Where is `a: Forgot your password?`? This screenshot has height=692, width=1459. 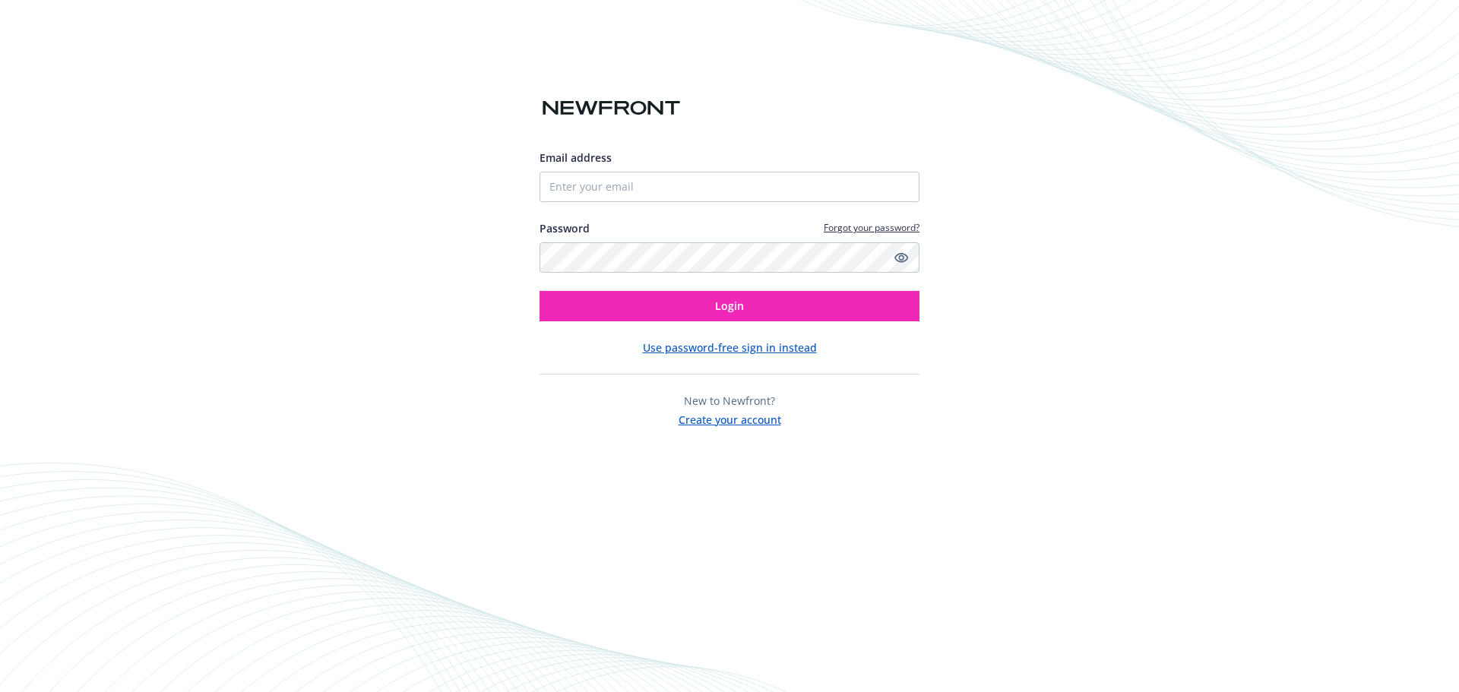 a: Forgot your password? is located at coordinates (871, 227).